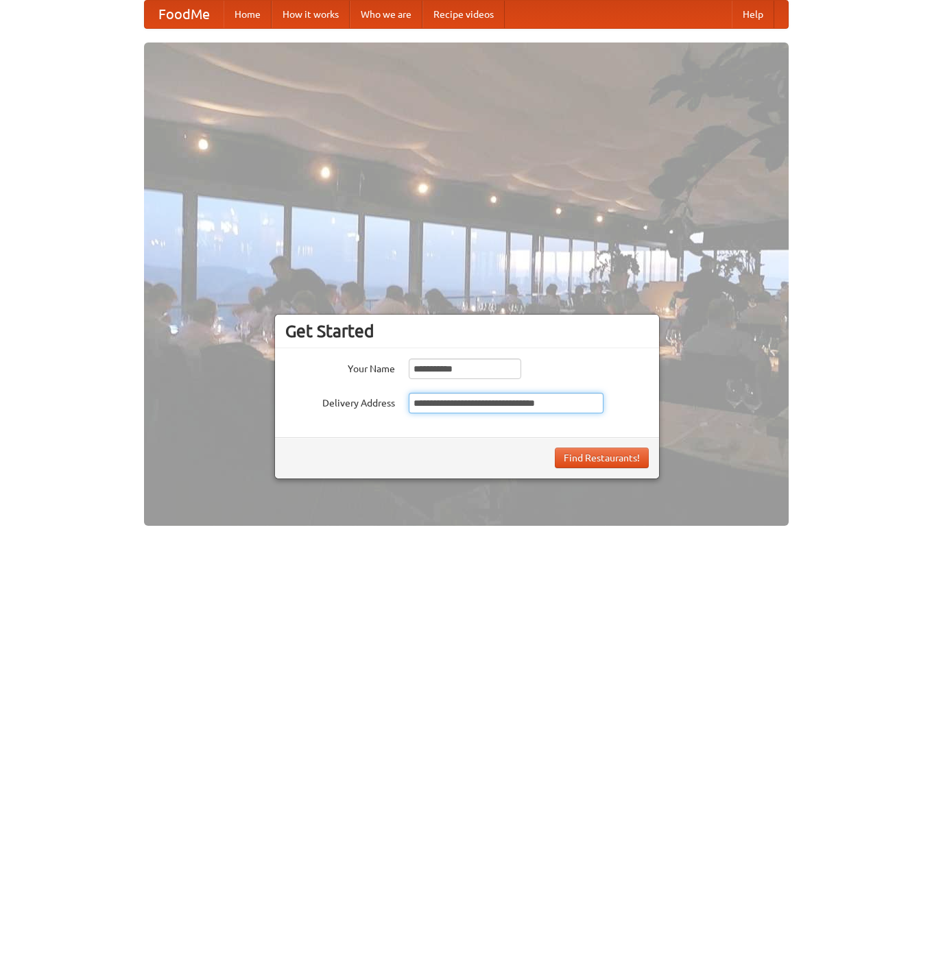 The image size is (932, 970). Describe the element at coordinates (184, 14) in the screenshot. I see `a: FoodMe` at that location.